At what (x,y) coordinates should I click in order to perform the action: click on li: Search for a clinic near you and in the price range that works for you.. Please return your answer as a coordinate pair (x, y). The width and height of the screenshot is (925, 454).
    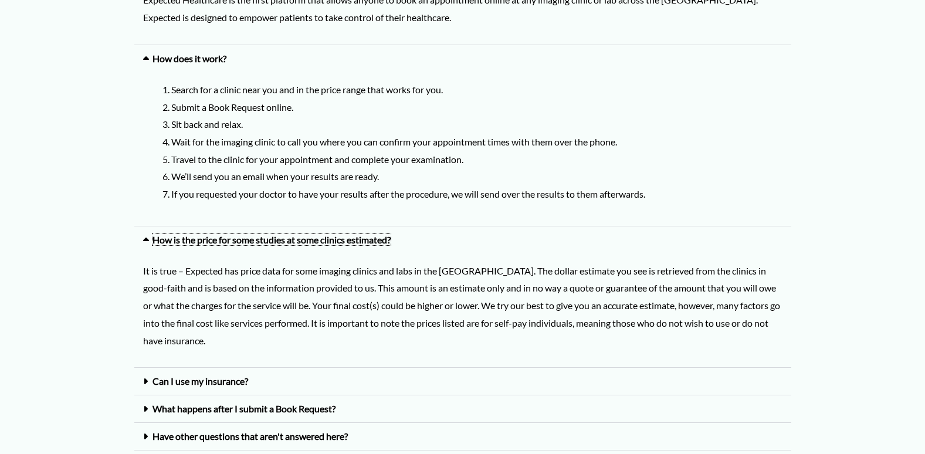
    Looking at the image, I should click on (477, 90).